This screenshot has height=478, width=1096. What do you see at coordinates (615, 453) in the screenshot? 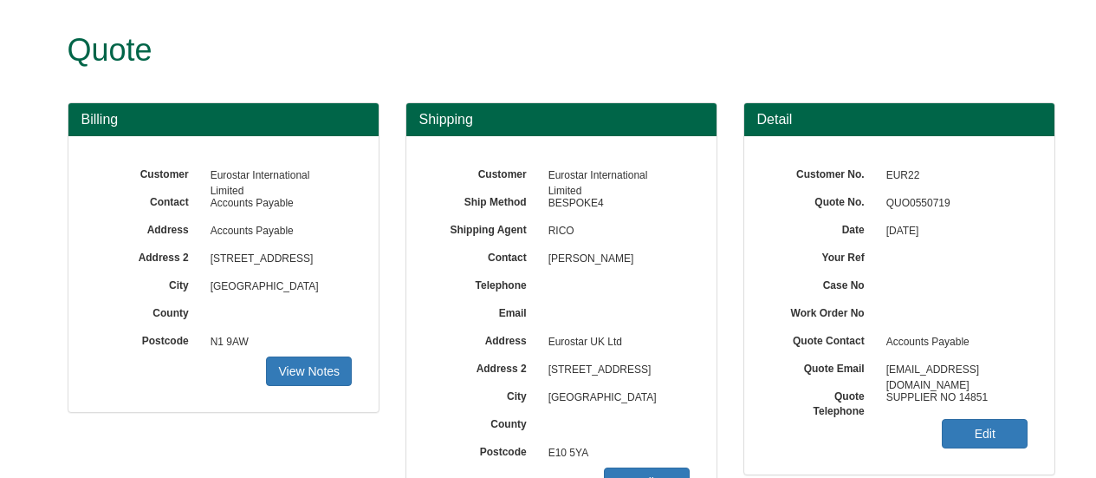
I see `span: E10 5YA` at bounding box center [615, 453].